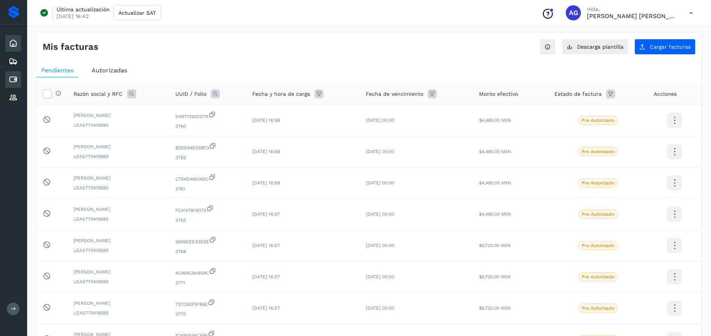  I want to click on p: Última actualización, so click(83, 9).